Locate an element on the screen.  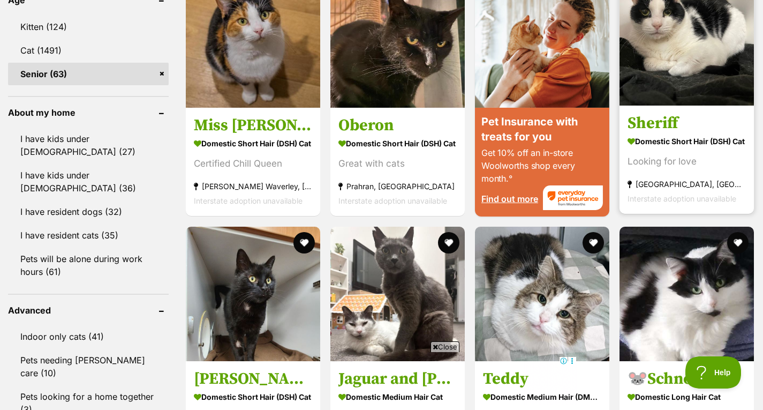
a: Pets will be alone during work hours (61) is located at coordinates (88, 265).